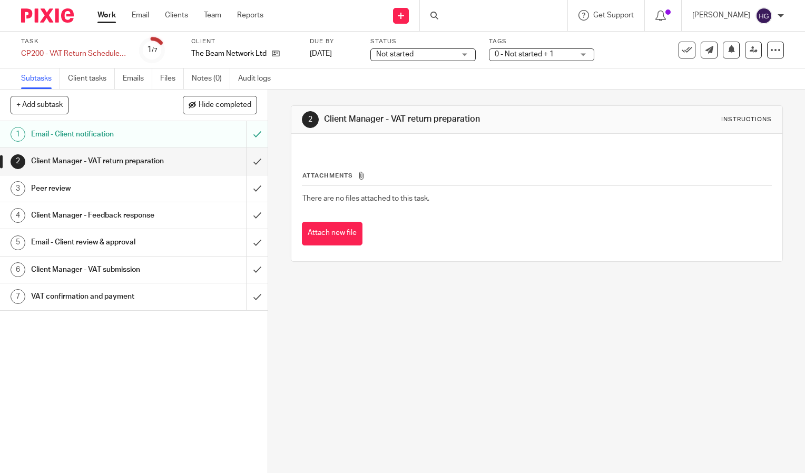 This screenshot has width=805, height=473. What do you see at coordinates (18, 243) in the screenshot?
I see `div: 5` at bounding box center [18, 243].